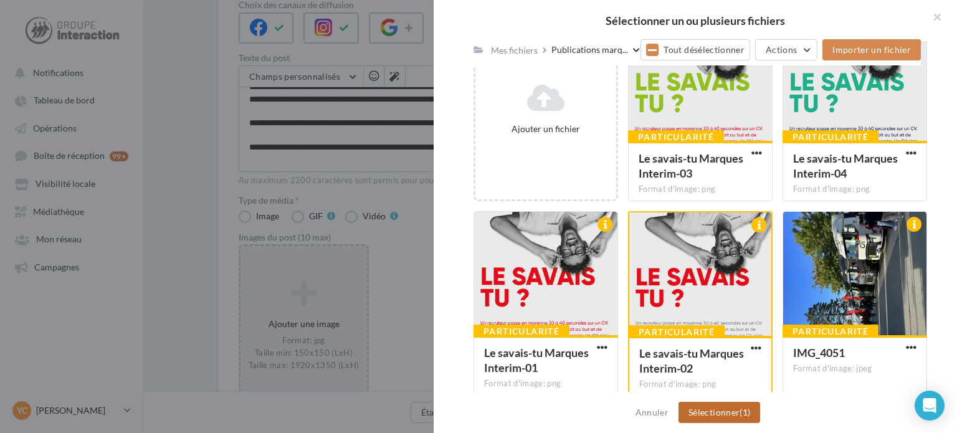 This screenshot has height=433, width=957. Describe the element at coordinates (744, 412) in the screenshot. I see `span: (1)` at that location.